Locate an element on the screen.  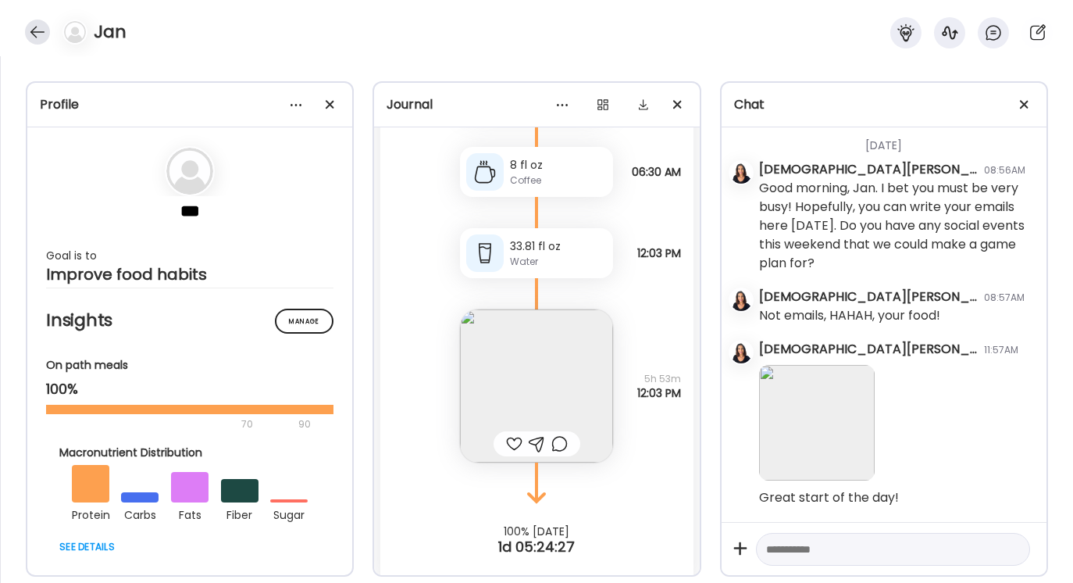
h2: Insights is located at coordinates (190, 320).